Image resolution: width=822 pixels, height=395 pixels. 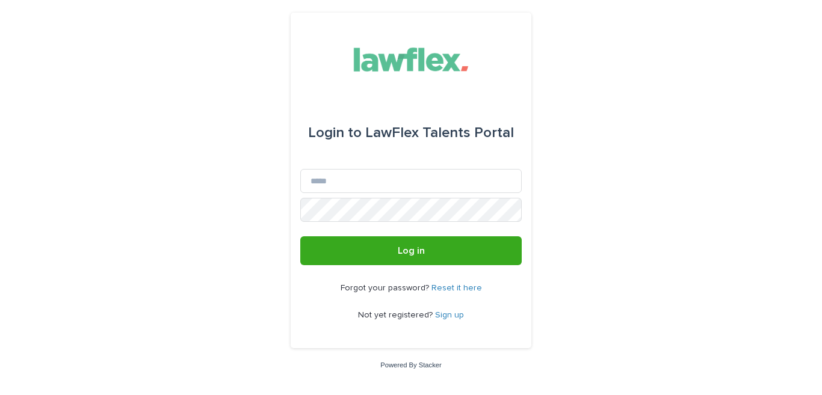 I want to click on div: LawFlex Talents Portal, so click(x=411, y=133).